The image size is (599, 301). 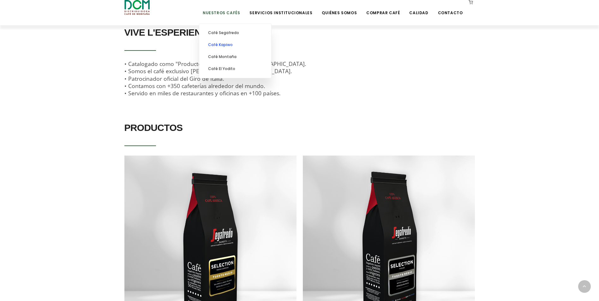 I want to click on a: Nuestros Cafés, so click(x=221, y=8).